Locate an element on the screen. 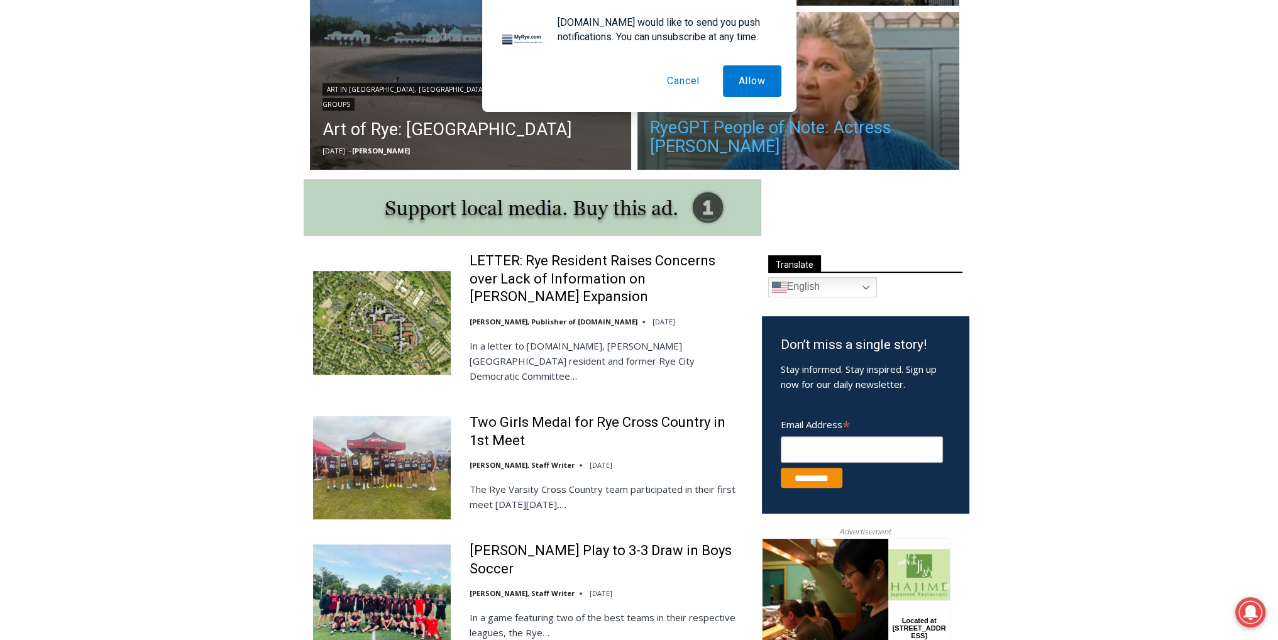 Image resolution: width=1278 pixels, height=640 pixels. button: Allow is located at coordinates (752, 81).